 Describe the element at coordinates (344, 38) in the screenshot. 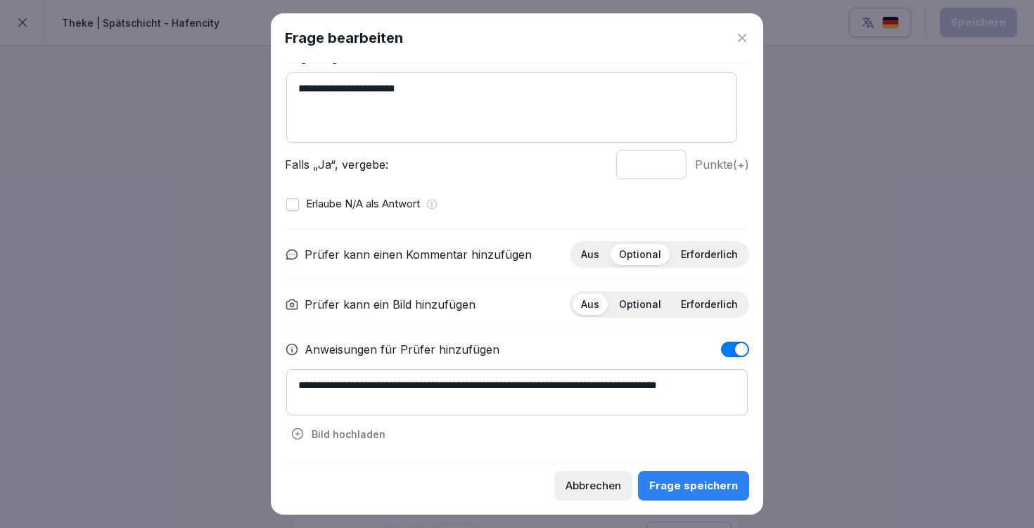

I see `h1: Frage bearbeiten` at that location.